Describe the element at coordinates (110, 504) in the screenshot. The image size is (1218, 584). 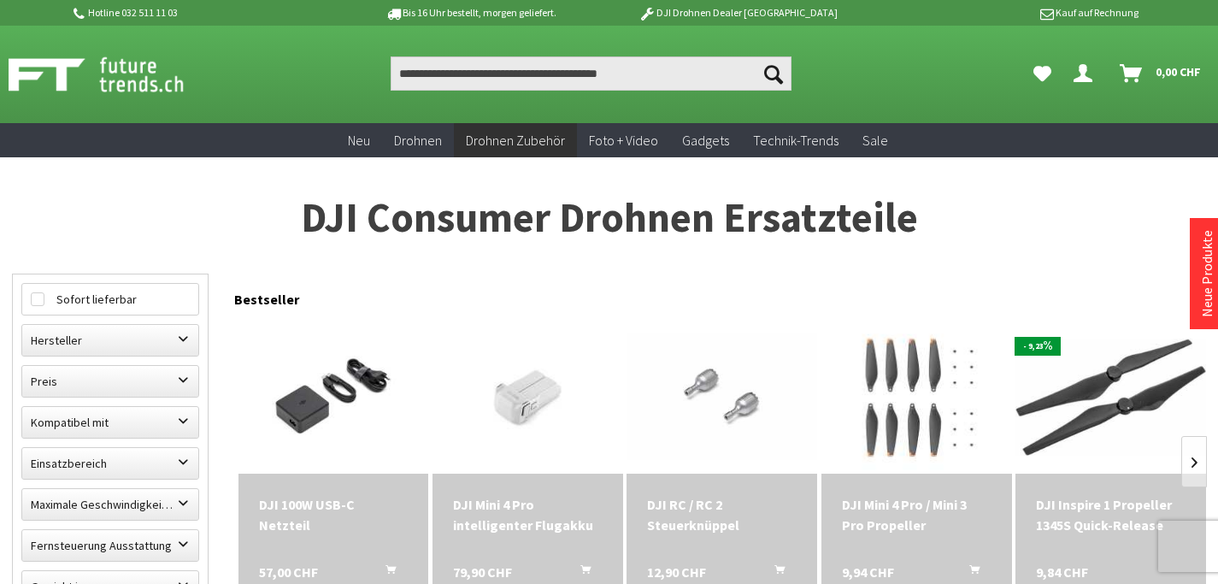
I see `label: Maximale Geschwindigkeit in km/h` at that location.